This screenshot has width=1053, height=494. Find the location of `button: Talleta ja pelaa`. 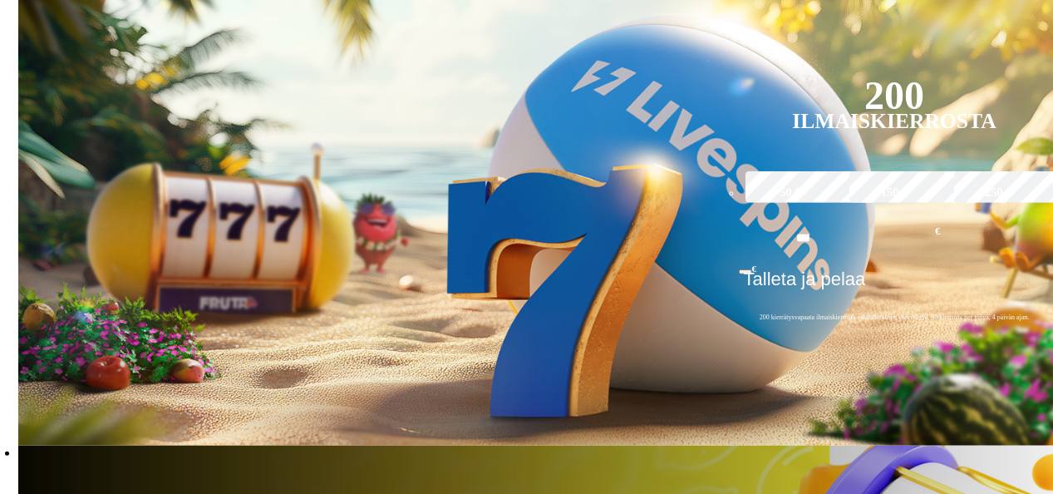

button: Talleta ja pelaa is located at coordinates (895, 285).